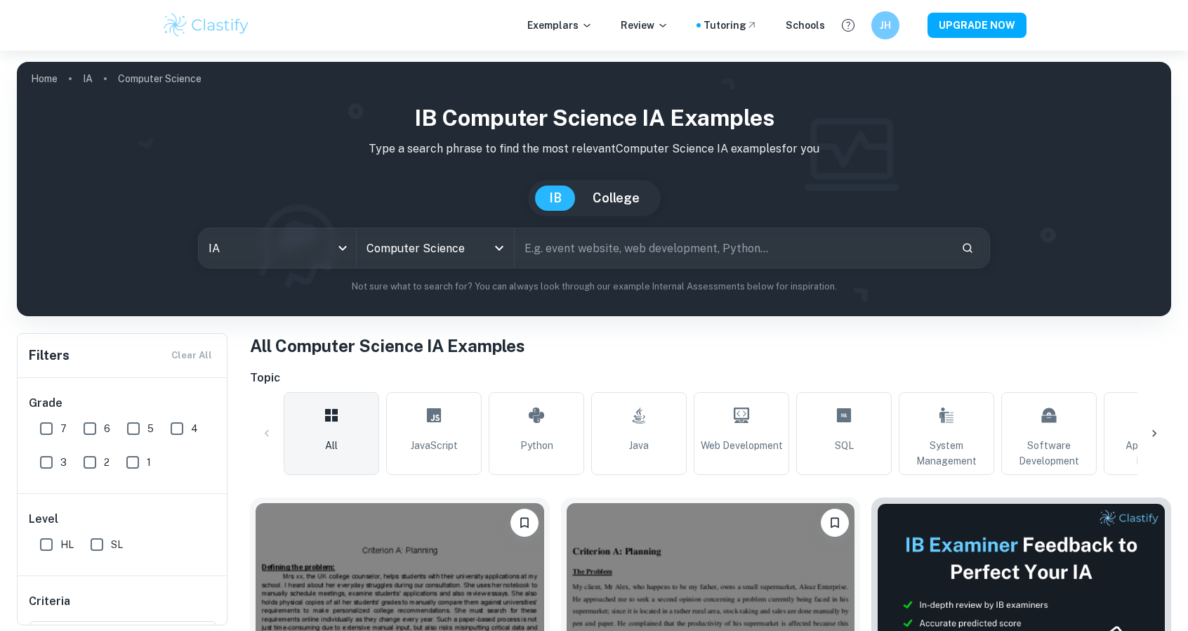  I want to click on h6: Criteria, so click(49, 601).